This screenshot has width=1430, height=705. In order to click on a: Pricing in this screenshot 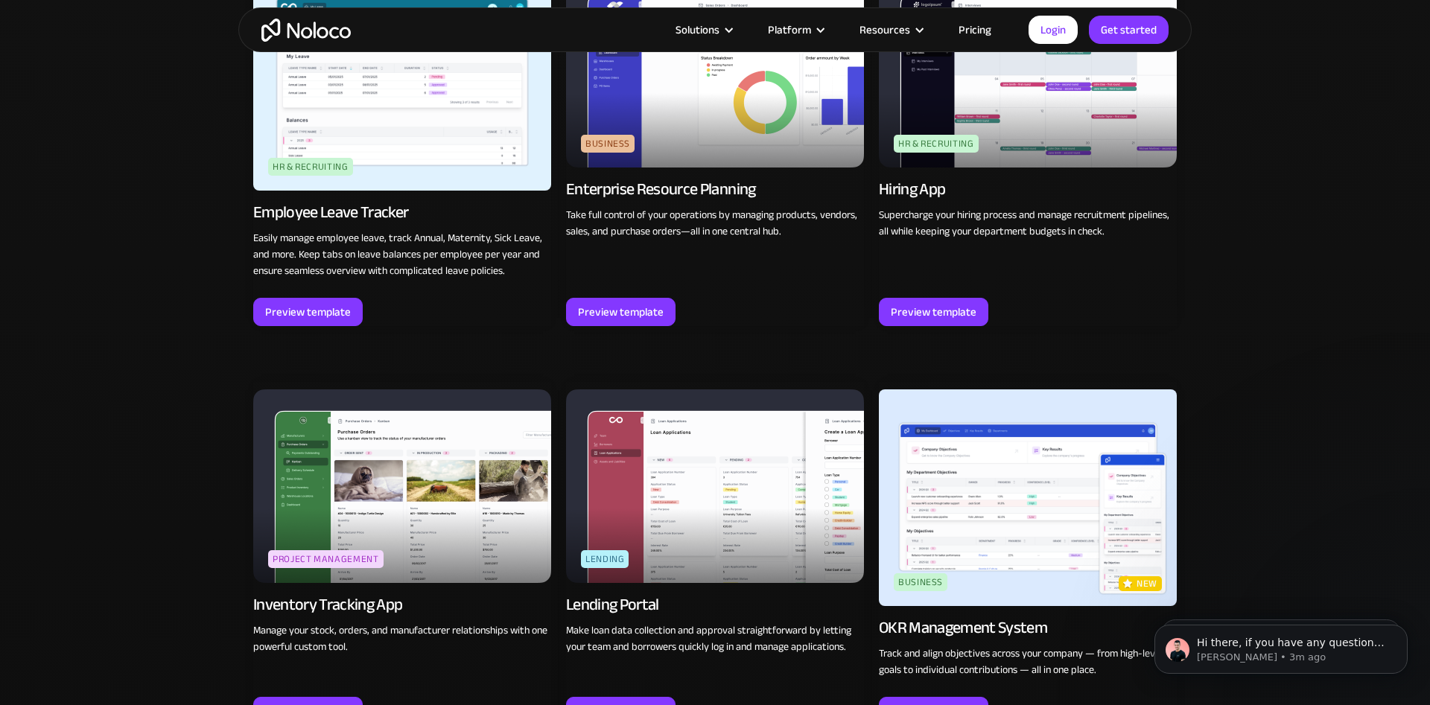, I will do `click(975, 30)`.